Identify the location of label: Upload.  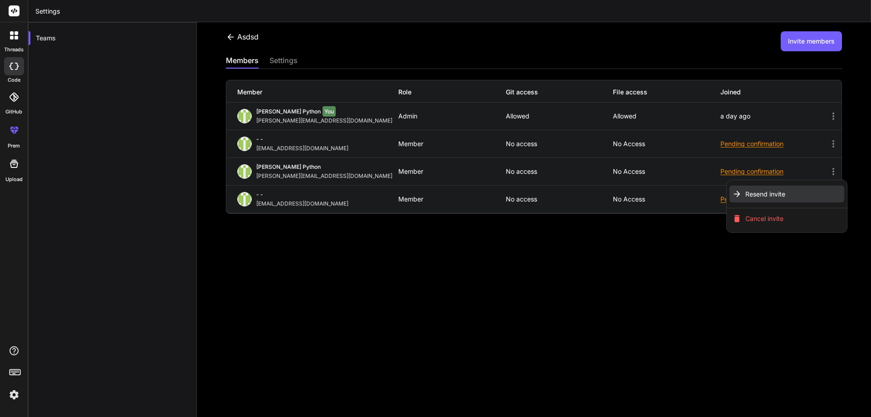
(14, 179).